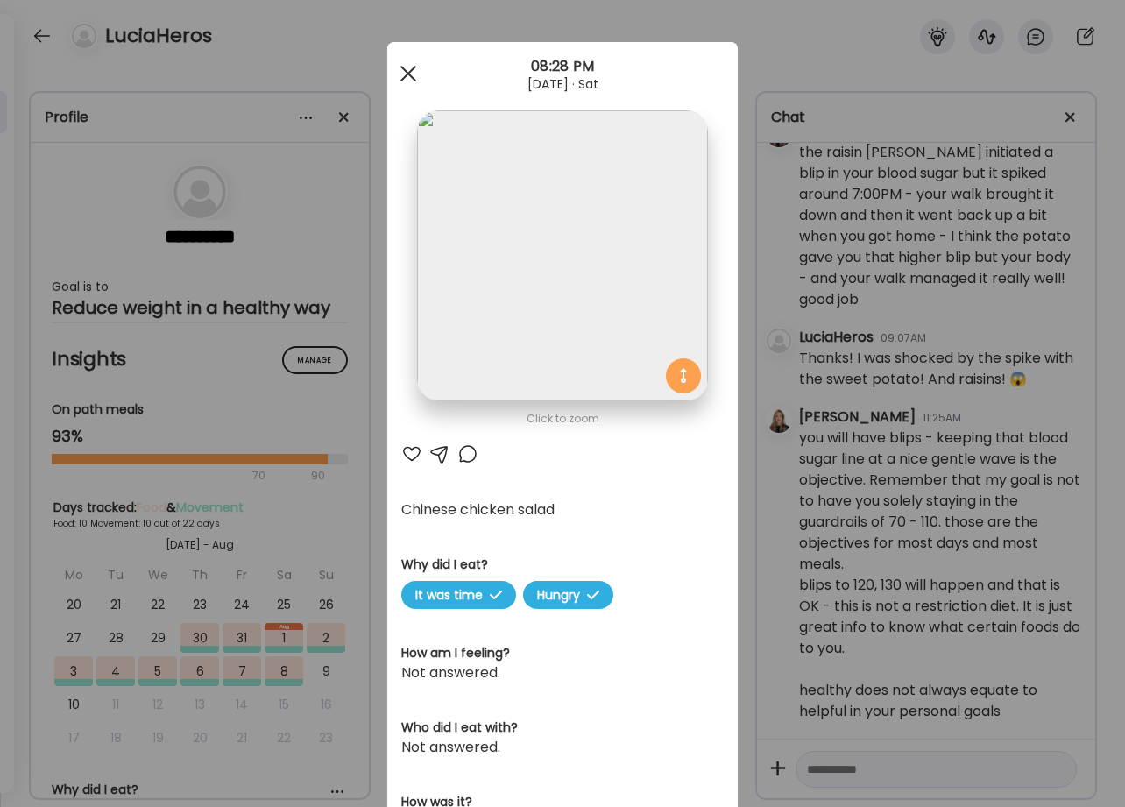 The width and height of the screenshot is (1125, 807). What do you see at coordinates (562, 255) in the screenshot?
I see `img: images%2F1qYfsqsWO6WAqm9xosSfiY0Hazg1%2FmJj2ficV6NmMb8iu8Zos%2FMiRA7OyY1pA2kNYiefvn_1080` at bounding box center [562, 255].